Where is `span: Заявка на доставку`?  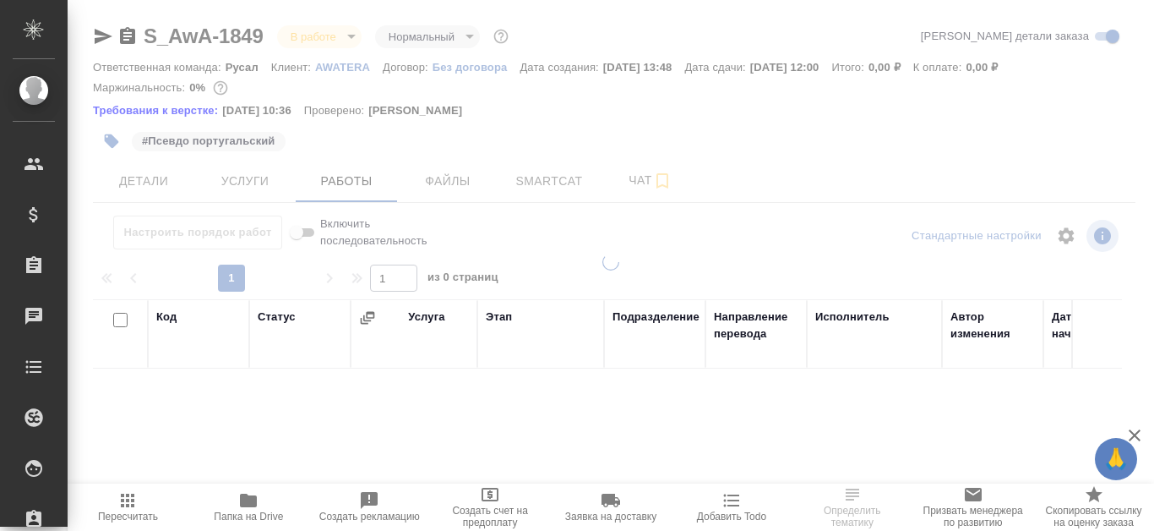 span: Заявка на доставку is located at coordinates (611, 516).